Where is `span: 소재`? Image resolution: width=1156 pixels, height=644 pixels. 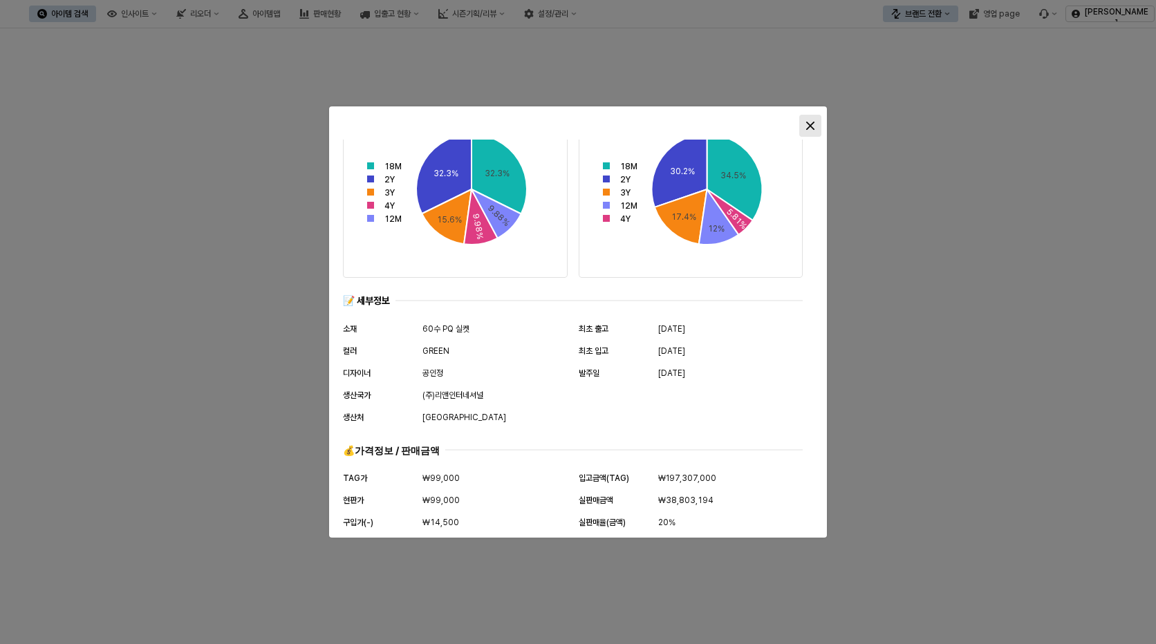
span: 소재 is located at coordinates (350, 329).